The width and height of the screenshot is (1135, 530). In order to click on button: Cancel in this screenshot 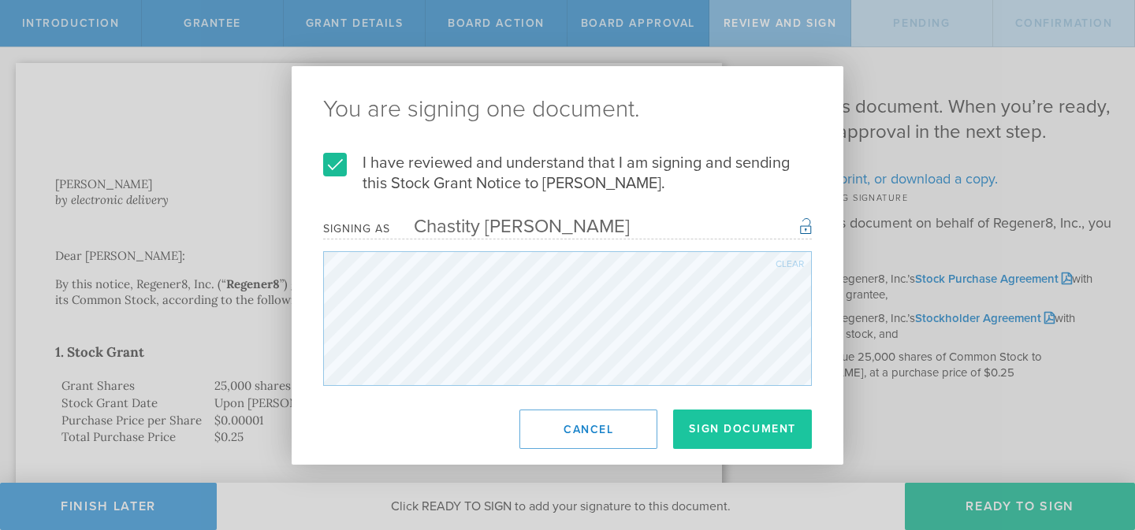, I will do `click(588, 429)`.